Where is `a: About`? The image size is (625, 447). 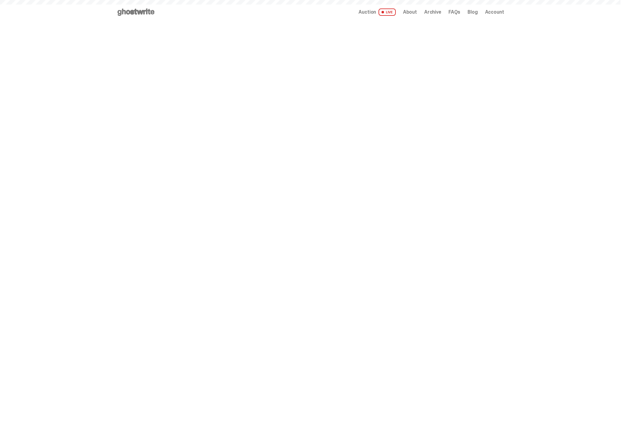
a: About is located at coordinates (410, 12).